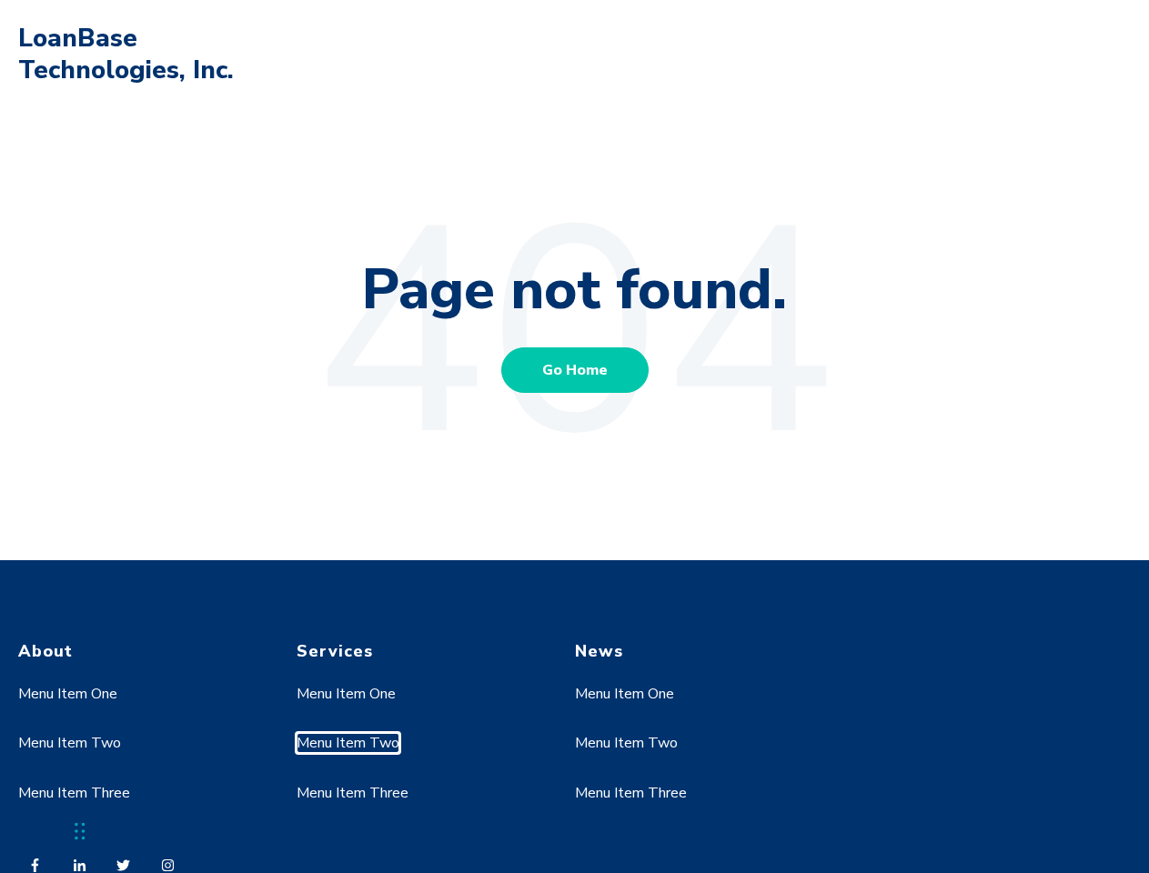 This screenshot has width=1149, height=873. I want to click on h1: LoanBase Technologies, Inc., so click(132, 55).